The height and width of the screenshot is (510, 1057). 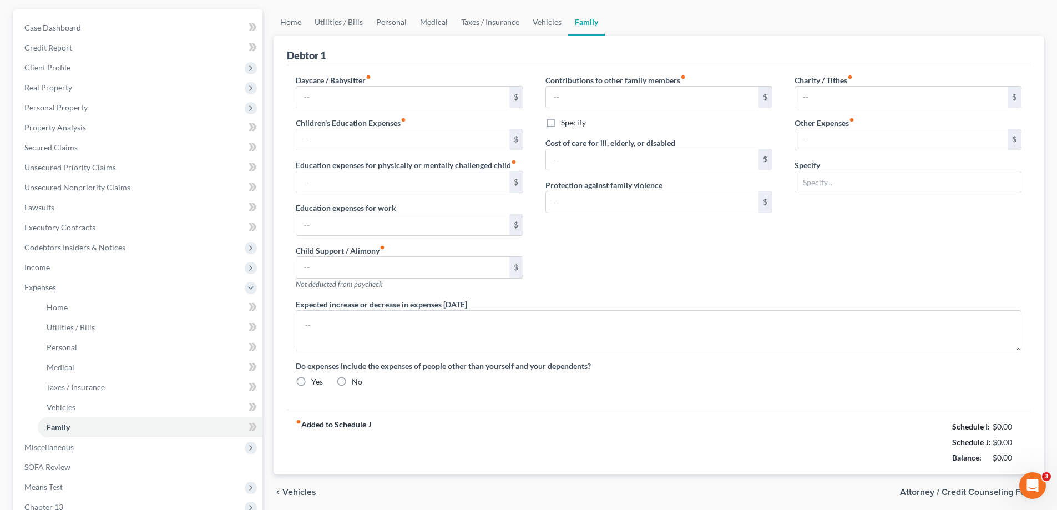 I want to click on span: Home, so click(x=57, y=307).